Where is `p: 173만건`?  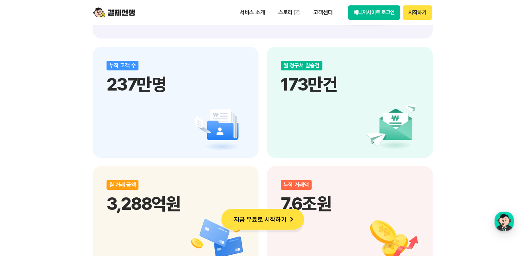 p: 173만건 is located at coordinates (350, 84).